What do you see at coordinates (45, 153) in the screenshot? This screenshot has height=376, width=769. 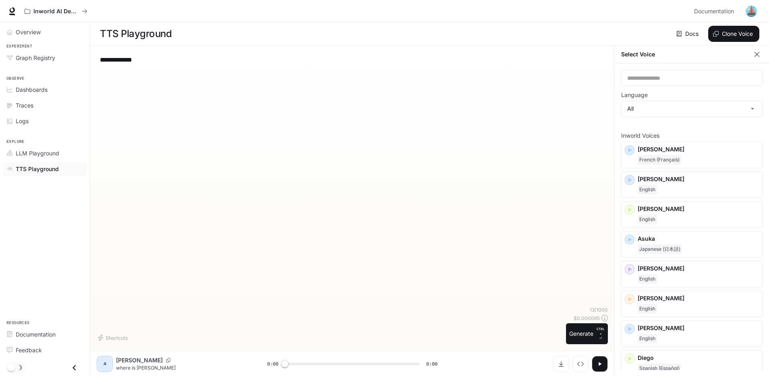 I see `a: LLM Playground` at bounding box center [45, 153].